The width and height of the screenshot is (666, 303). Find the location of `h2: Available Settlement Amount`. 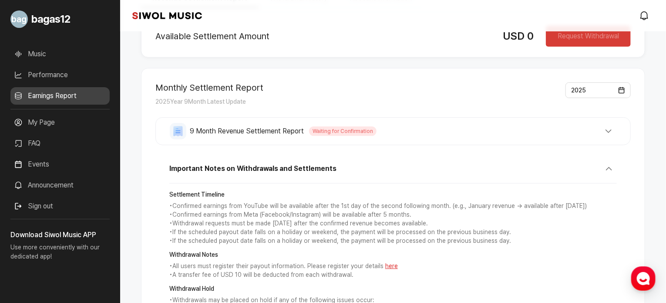

h2: Available Settlement Amount is located at coordinates (322, 36).